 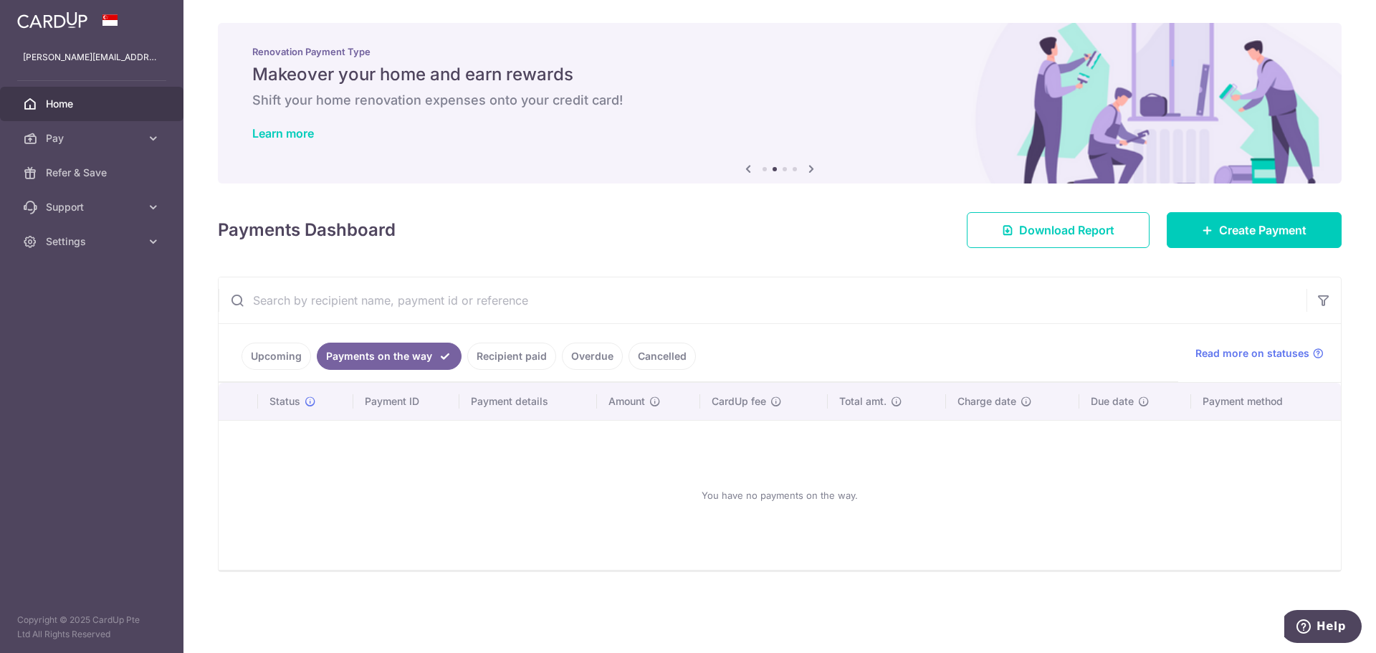 I want to click on a: Recipient paid, so click(x=512, y=356).